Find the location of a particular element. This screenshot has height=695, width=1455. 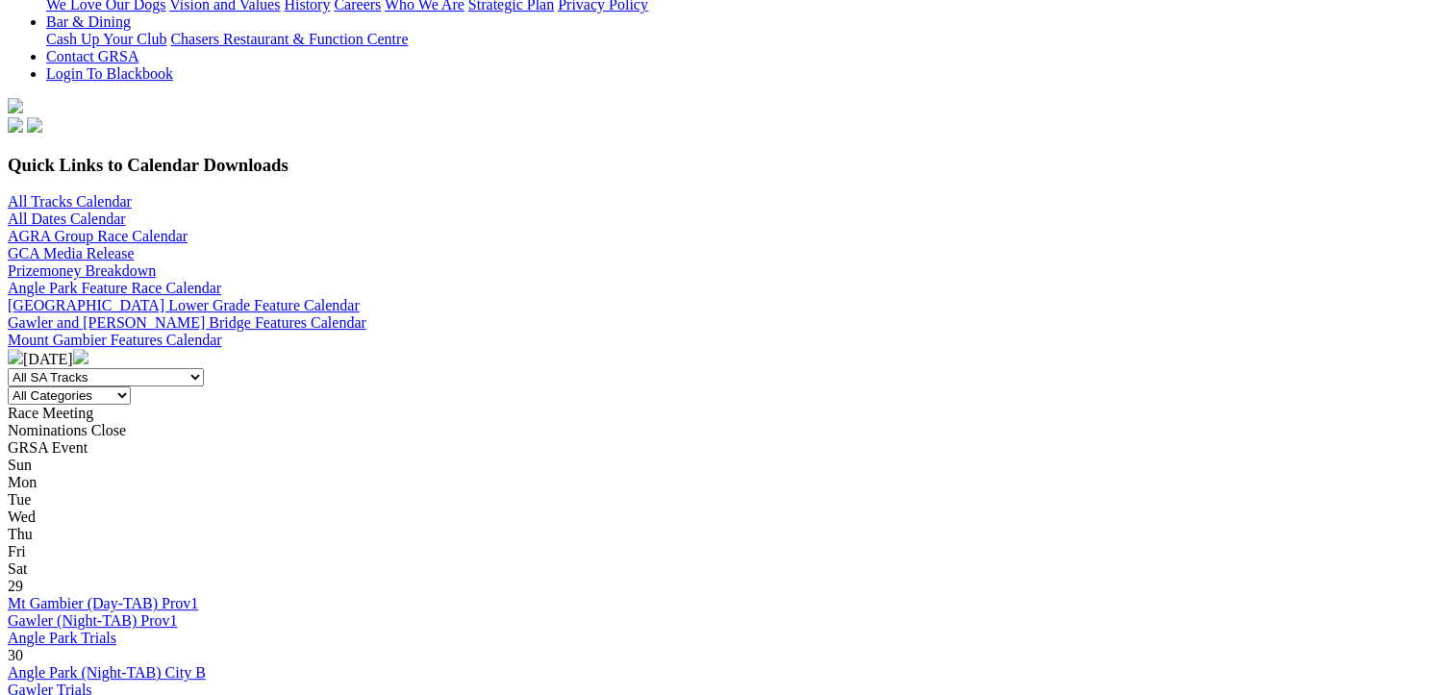

a: Prizemoney Breakdown is located at coordinates (82, 270).